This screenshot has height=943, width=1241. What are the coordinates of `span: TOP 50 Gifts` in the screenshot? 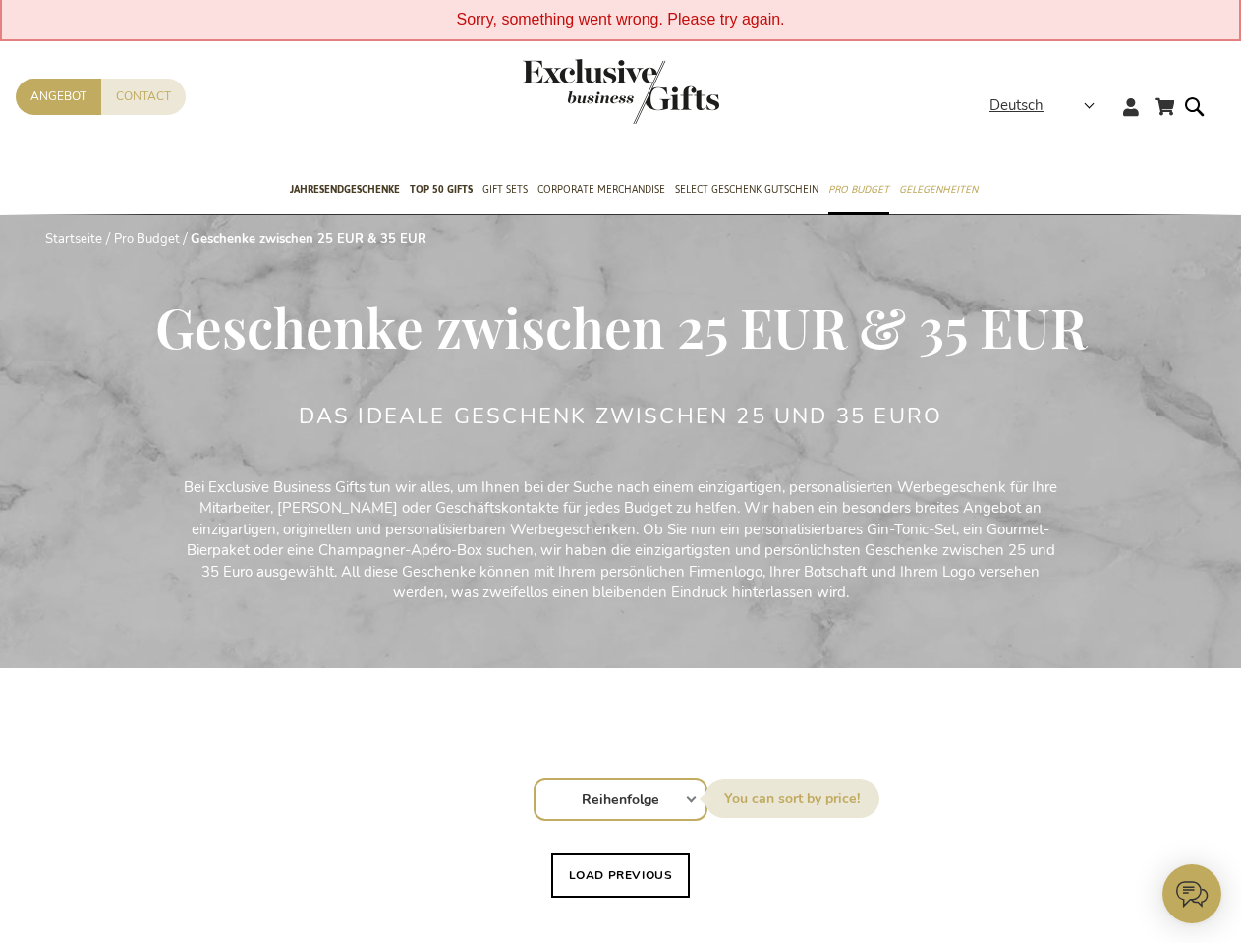 It's located at (441, 189).